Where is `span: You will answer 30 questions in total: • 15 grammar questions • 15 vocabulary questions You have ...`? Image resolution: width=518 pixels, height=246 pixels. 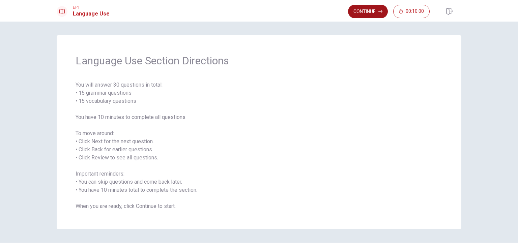 span: You will answer 30 questions in total: • 15 grammar questions • 15 vocabulary questions You have ... is located at coordinates (259, 146).